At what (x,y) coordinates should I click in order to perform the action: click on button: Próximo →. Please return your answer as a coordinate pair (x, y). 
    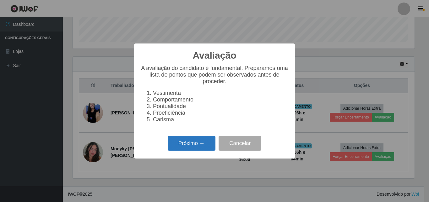
    Looking at the image, I should click on (192, 143).